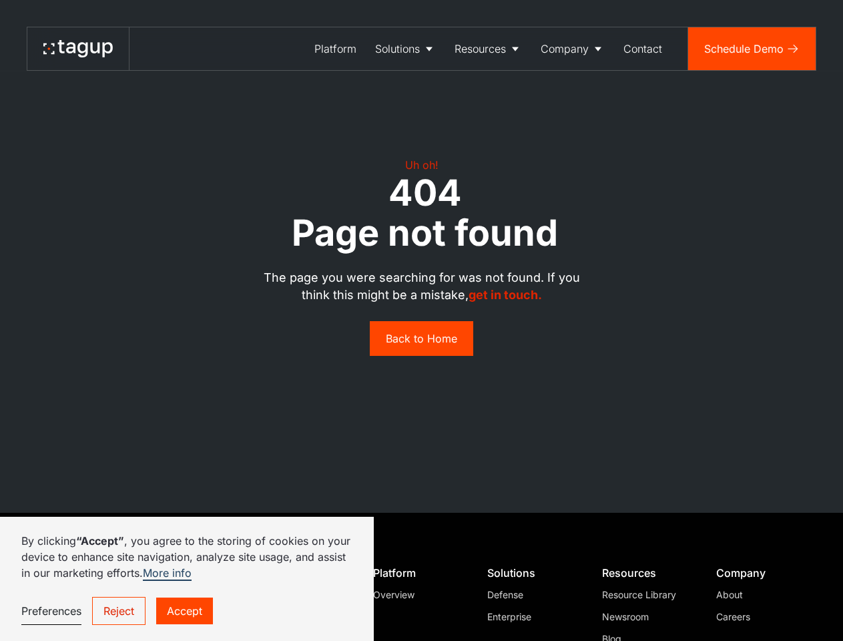 The height and width of the screenshot is (641, 843). What do you see at coordinates (532, 594) in the screenshot?
I see `a: Defense` at bounding box center [532, 594].